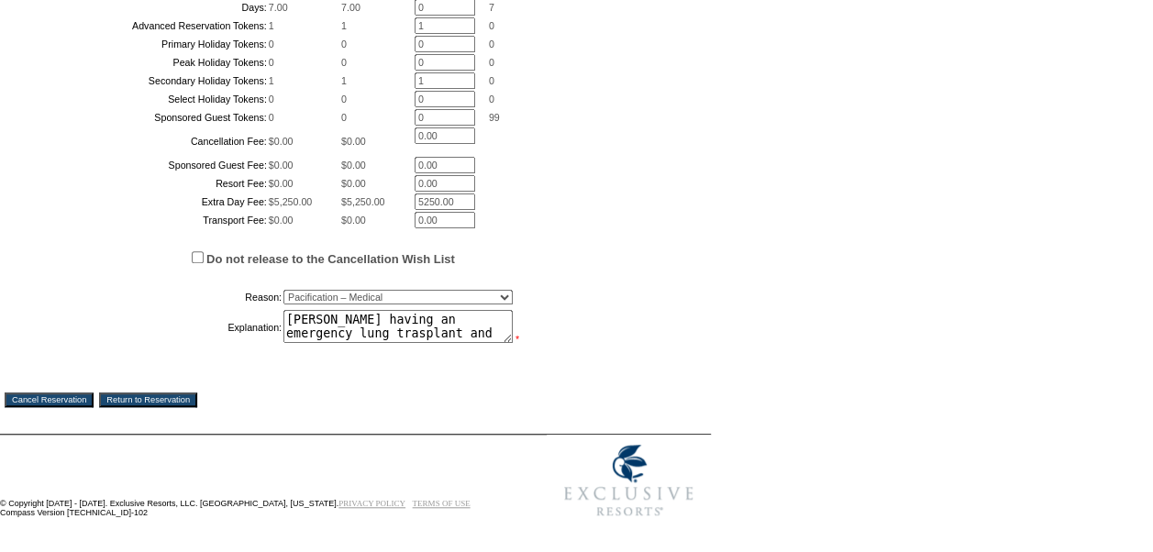  What do you see at coordinates (330, 259) in the screenshot?
I see `label: Do not release to the Cancellation Wish List` at bounding box center [330, 259].